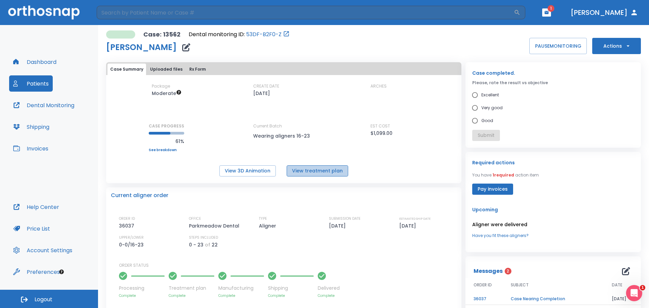  I want to click on span: Up to 20 Steps (40 aligners), so click(167, 93).